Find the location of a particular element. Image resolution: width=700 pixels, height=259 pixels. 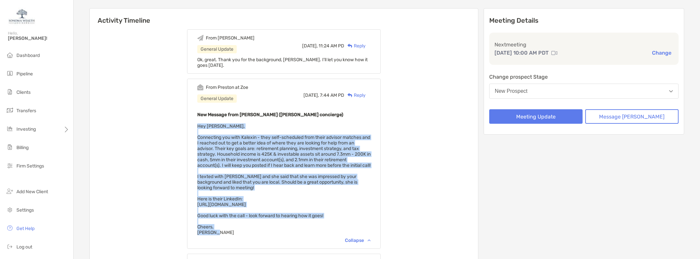

span: Settings is located at coordinates (25, 210).